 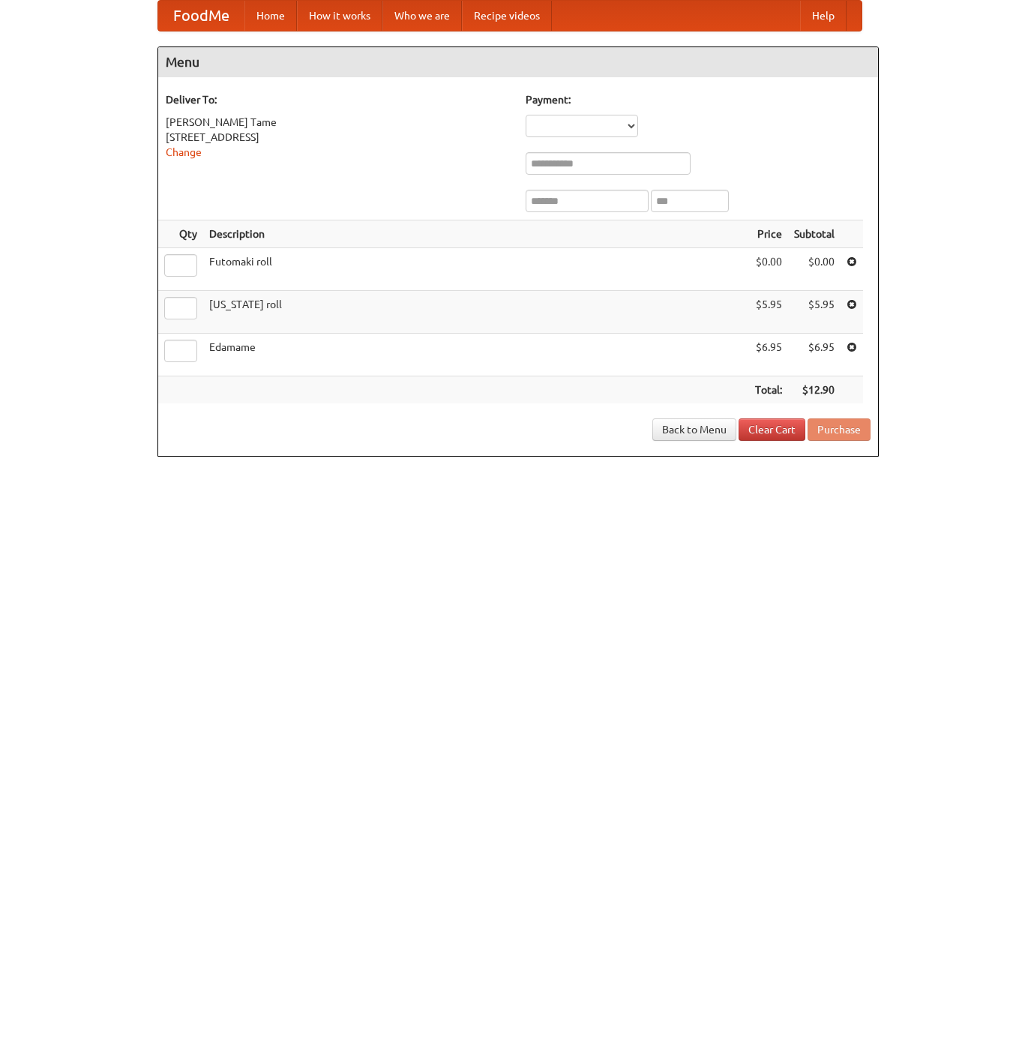 I want to click on th: Description, so click(x=476, y=234).